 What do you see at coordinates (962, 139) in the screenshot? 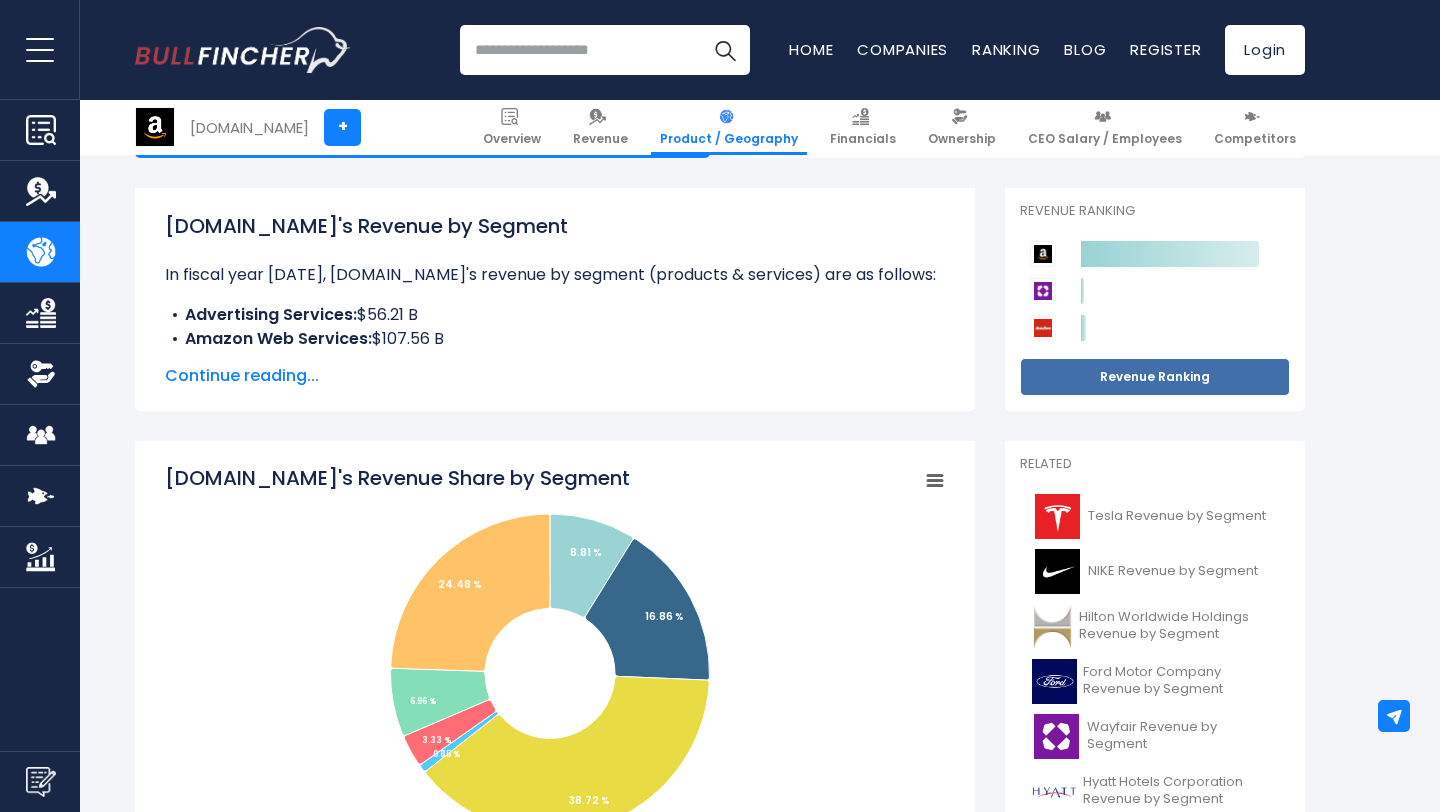
I see `span: Ownership` at bounding box center [962, 139].